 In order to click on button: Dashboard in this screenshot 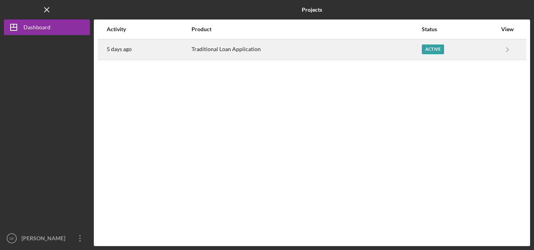, I will do `click(47, 27)`.